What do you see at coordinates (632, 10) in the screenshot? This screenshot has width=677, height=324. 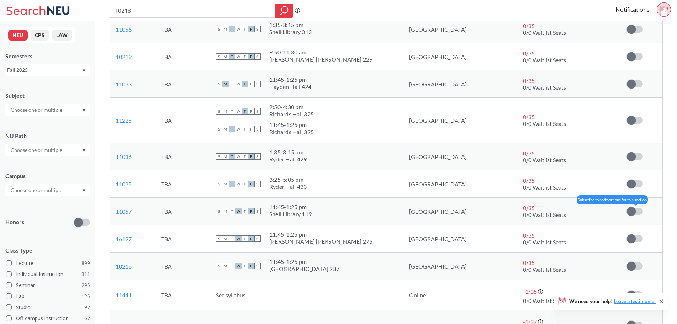 I see `a: Notifications` at bounding box center [632, 10].